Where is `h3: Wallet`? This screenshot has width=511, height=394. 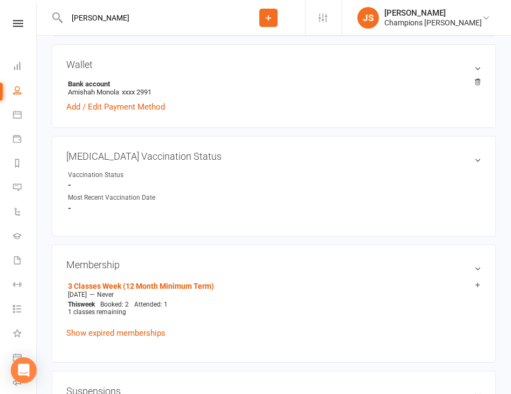
h3: Wallet is located at coordinates (274, 64).